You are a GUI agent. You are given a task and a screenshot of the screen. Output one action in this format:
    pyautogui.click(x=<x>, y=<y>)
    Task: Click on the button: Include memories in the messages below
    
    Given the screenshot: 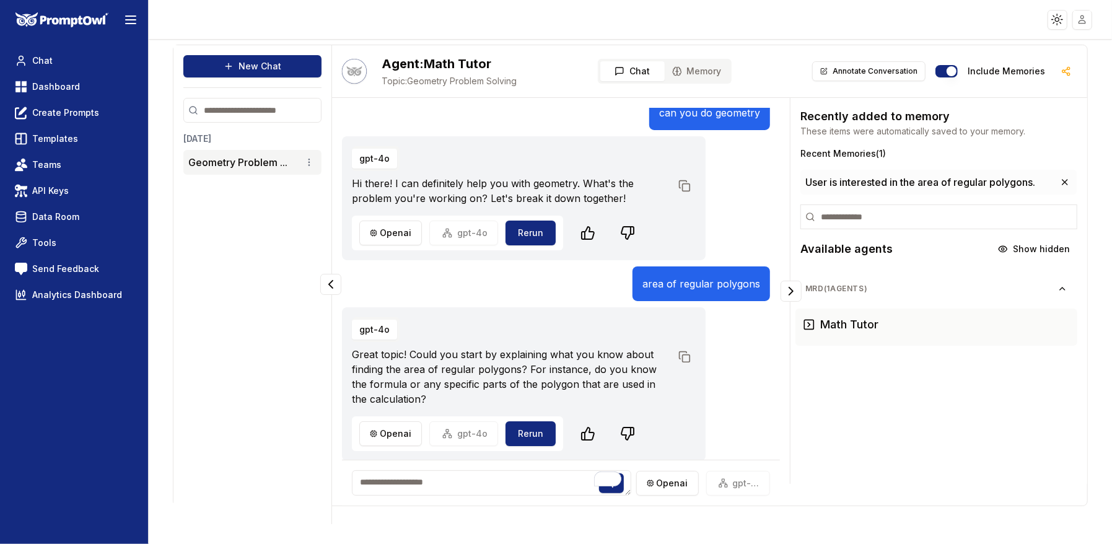 What is the action you would take?
    pyautogui.click(x=946, y=71)
    